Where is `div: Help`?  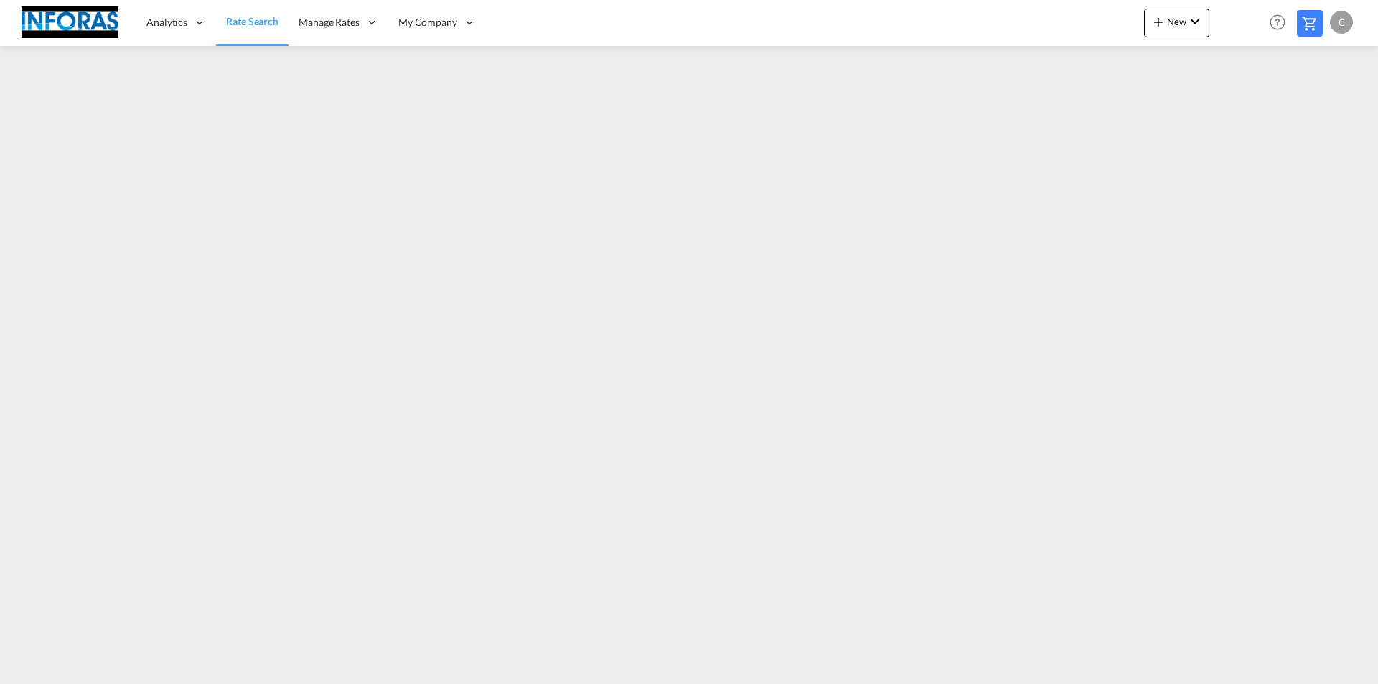
div: Help is located at coordinates (1282, 23).